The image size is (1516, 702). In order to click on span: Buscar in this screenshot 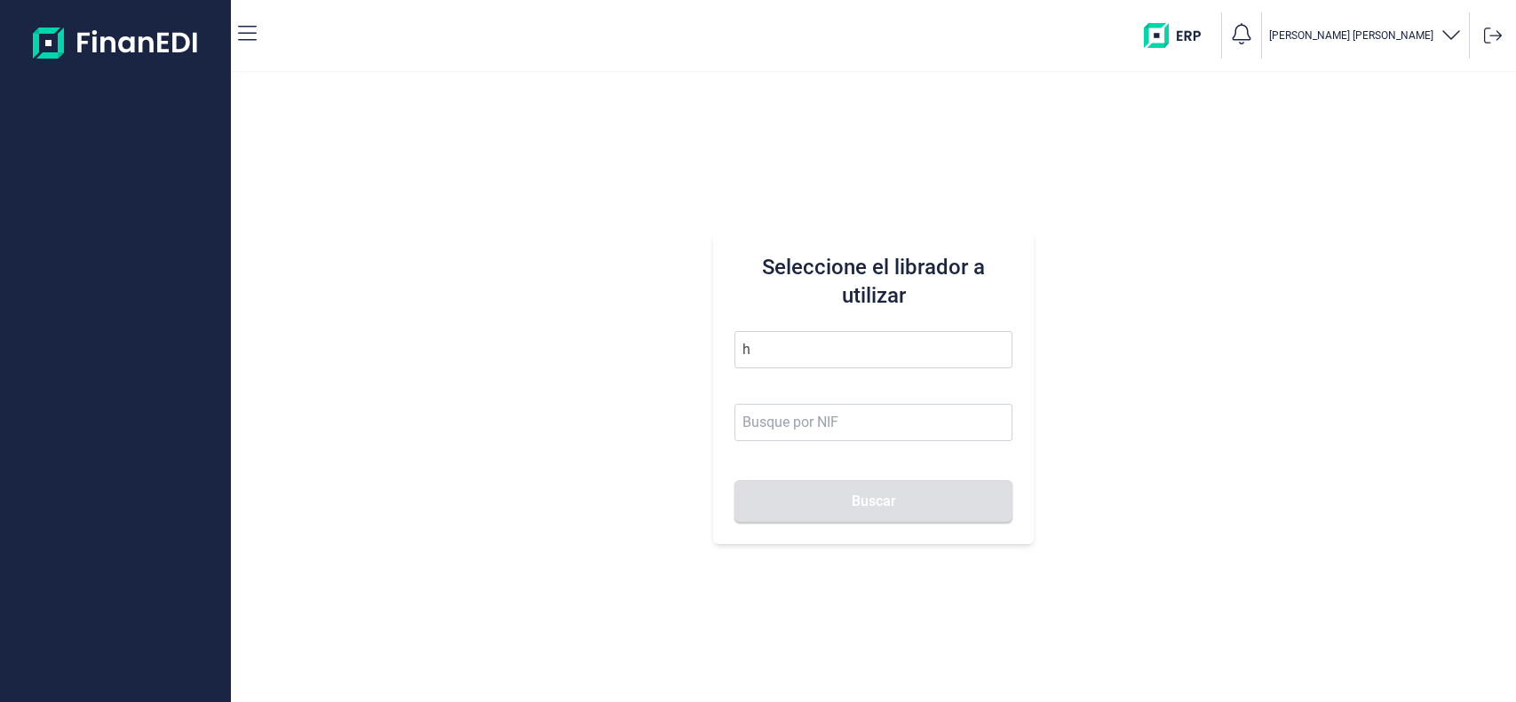, I will do `click(874, 501)`.